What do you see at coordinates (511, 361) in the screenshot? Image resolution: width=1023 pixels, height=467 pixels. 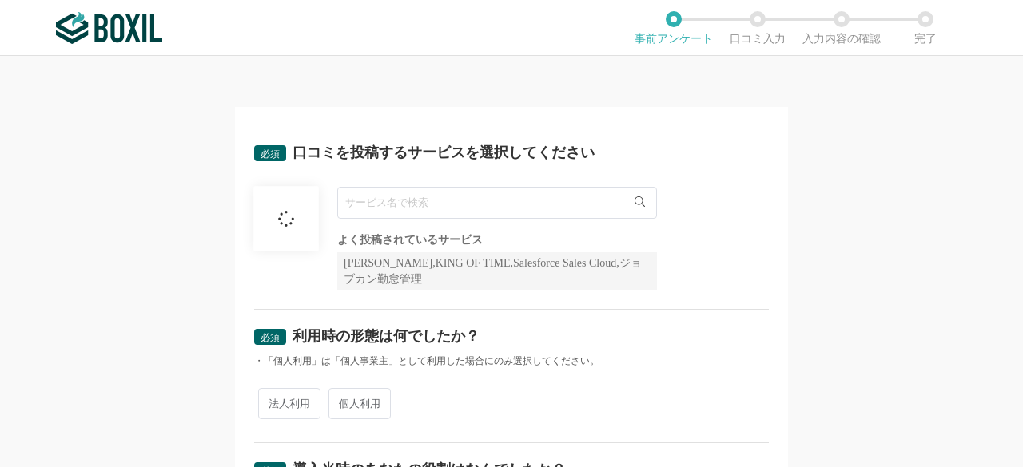 I see `div: ・「個人利用」は「個人事業主」として利用した場合にのみ選択してください。` at bounding box center [511, 361].